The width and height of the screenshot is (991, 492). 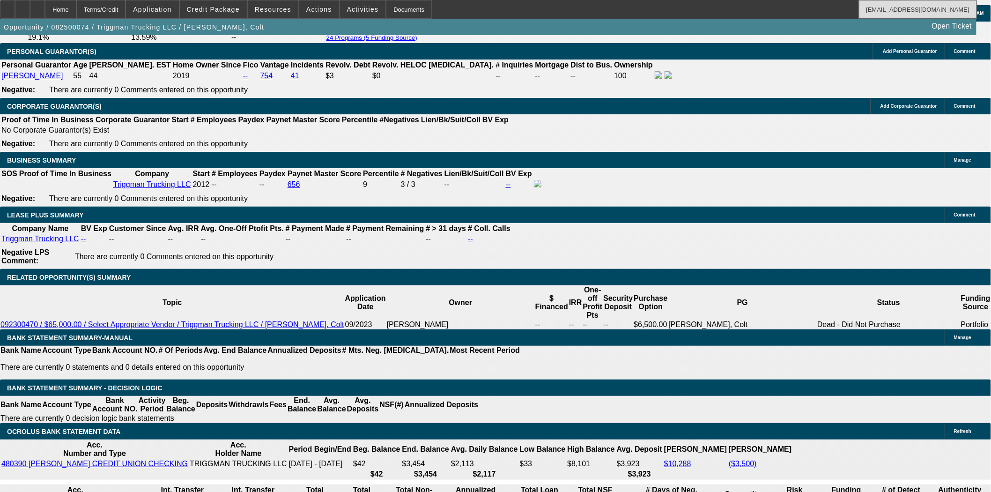 I want to click on b: # Negatives, so click(x=422, y=173).